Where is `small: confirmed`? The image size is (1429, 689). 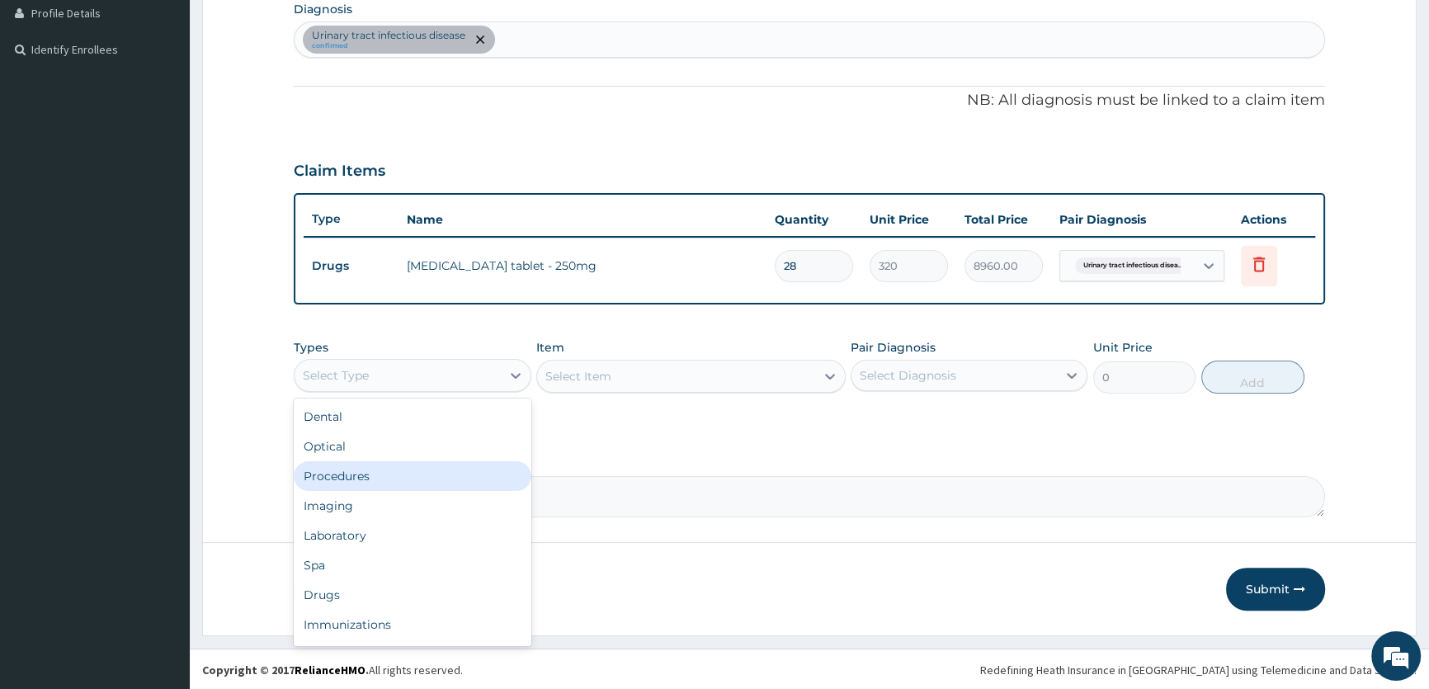 small: confirmed is located at coordinates (389, 46).